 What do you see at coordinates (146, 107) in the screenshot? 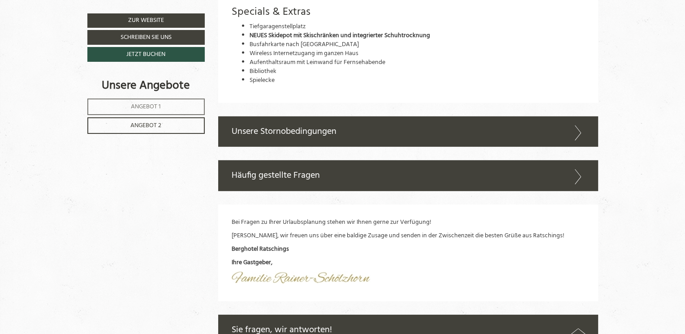
I see `span: Angebot 1` at bounding box center [146, 107].